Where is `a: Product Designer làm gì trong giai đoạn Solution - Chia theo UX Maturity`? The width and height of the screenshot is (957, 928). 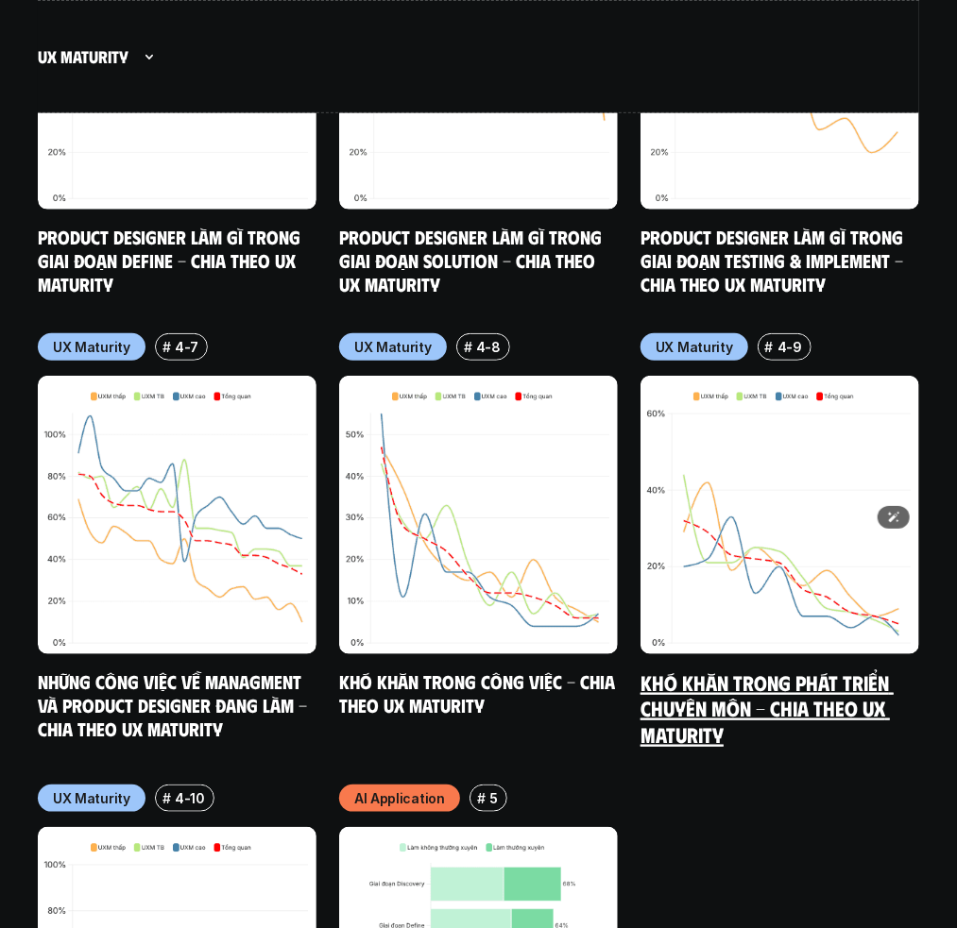 a: Product Designer làm gì trong giai đoạn Solution - Chia theo UX Maturity is located at coordinates (472, 260).